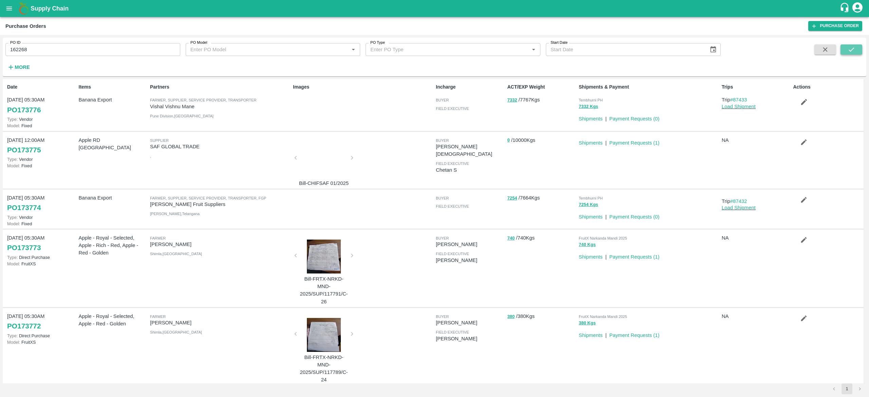 The image size is (869, 397). Describe the element at coordinates (9, 8) in the screenshot. I see `button: open drawer` at that location.